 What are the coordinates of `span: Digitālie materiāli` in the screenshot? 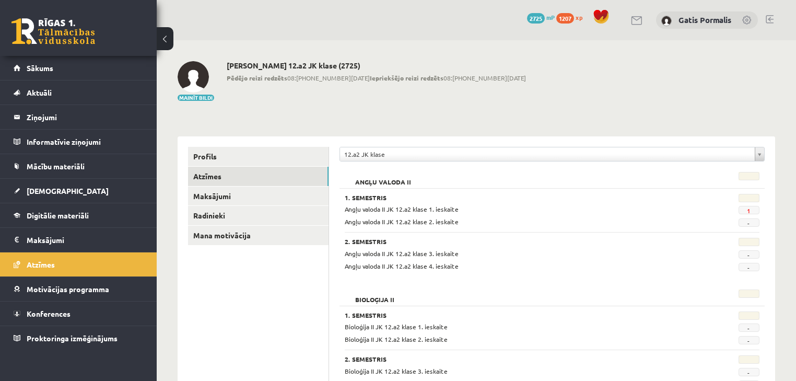 It's located at (57, 215).